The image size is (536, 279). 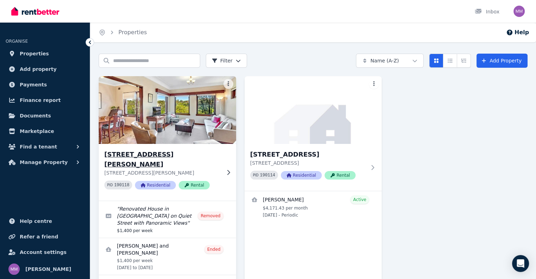 I want to click on code: 190118, so click(x=122, y=185).